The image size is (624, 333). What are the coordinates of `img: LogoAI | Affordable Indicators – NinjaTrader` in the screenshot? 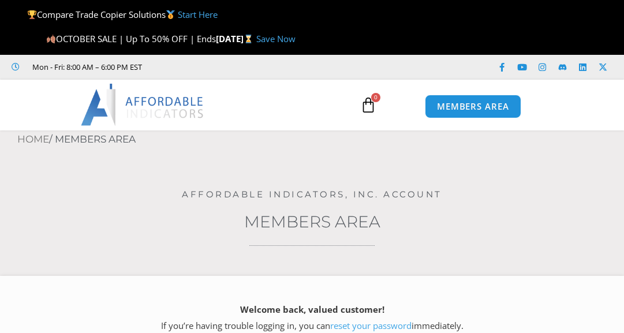 It's located at (143, 105).